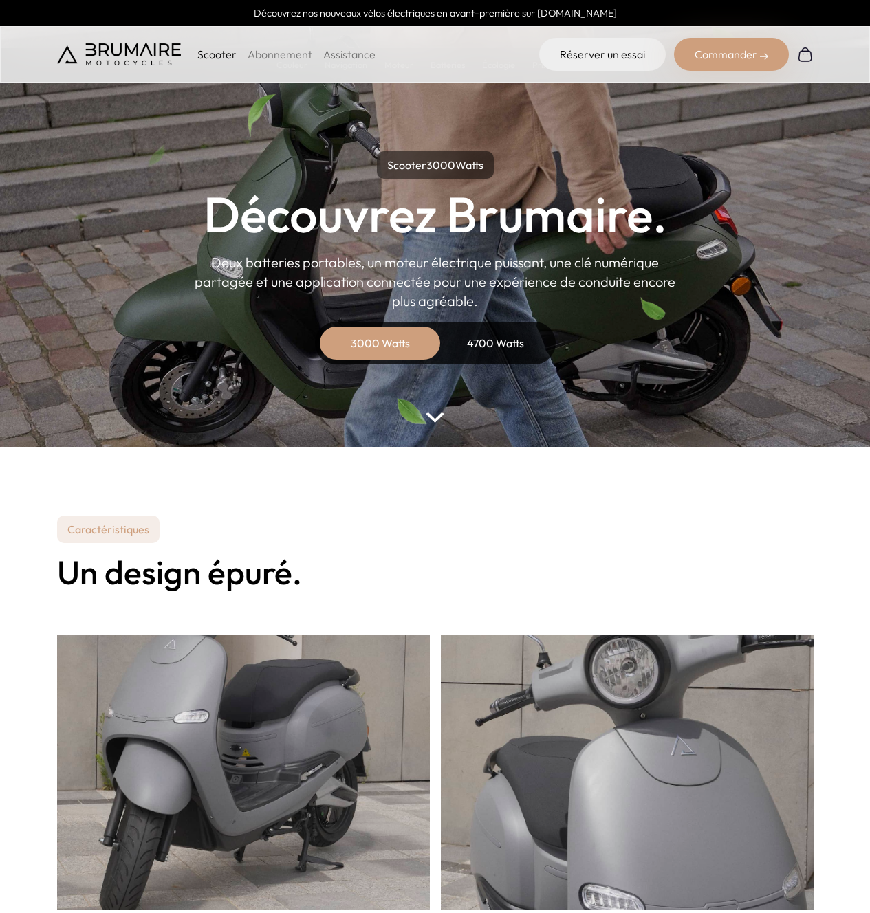 The height and width of the screenshot is (913, 870). What do you see at coordinates (602, 54) in the screenshot?
I see `a: Réserver un essai` at bounding box center [602, 54].